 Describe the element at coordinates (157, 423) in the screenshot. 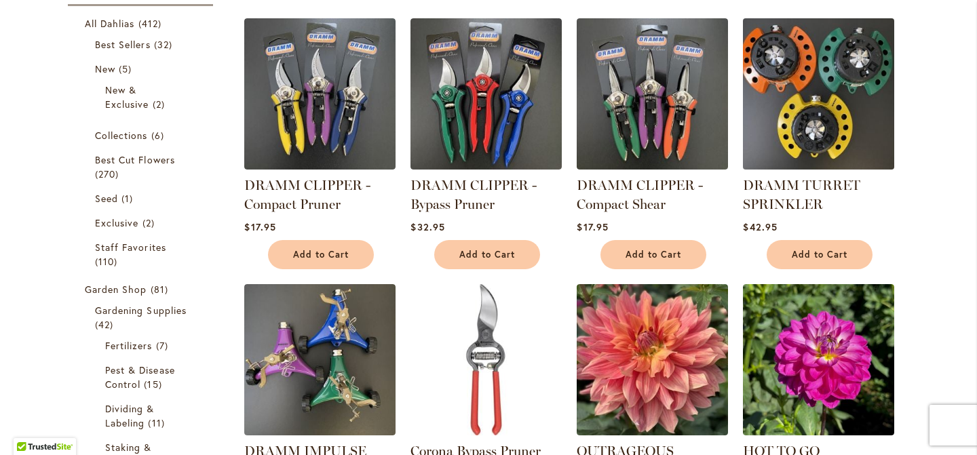

I see `span: 11` at that location.